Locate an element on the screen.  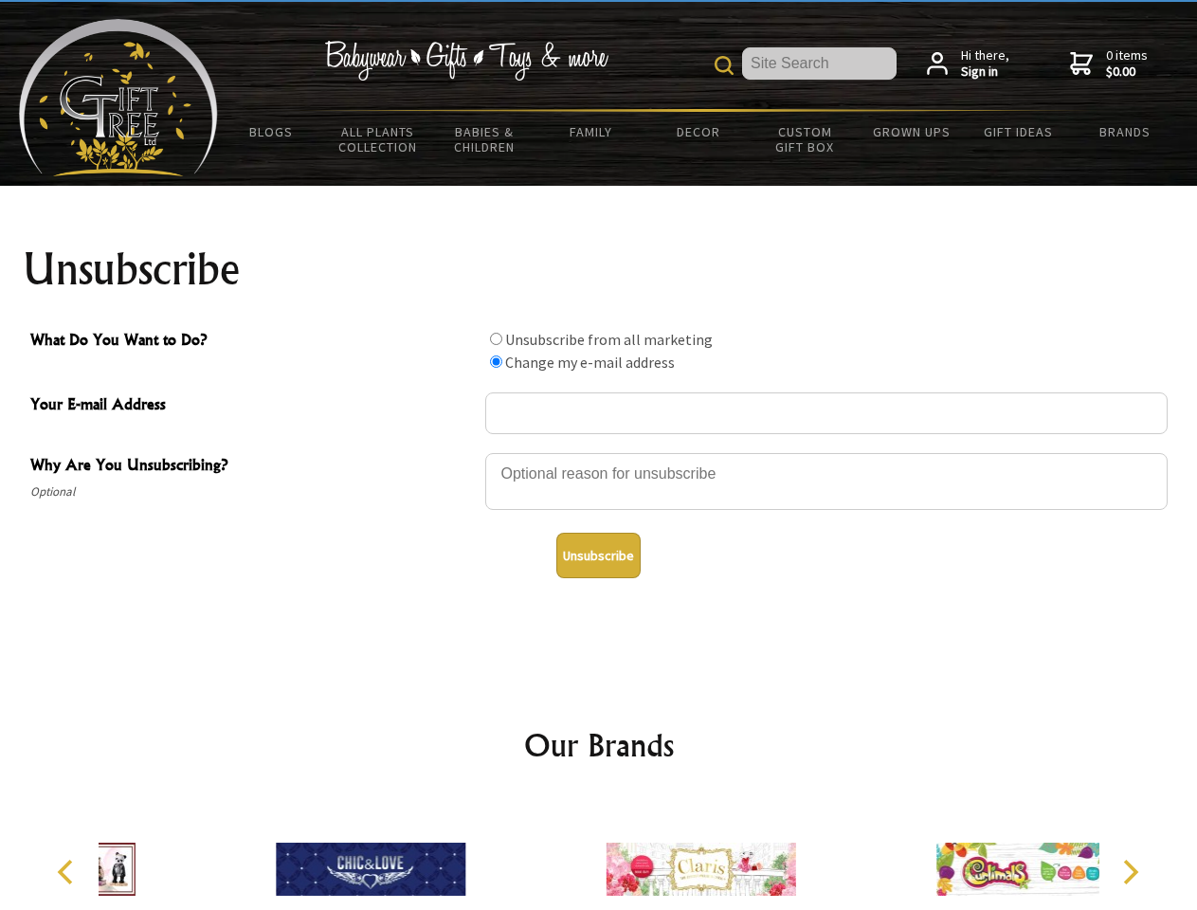
span: Why Are You Unsubscribing? is located at coordinates (253, 466).